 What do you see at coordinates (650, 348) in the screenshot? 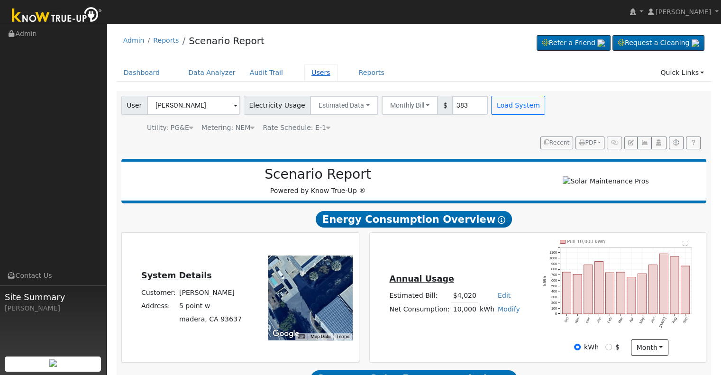
I see `button: month` at bounding box center [650, 348].